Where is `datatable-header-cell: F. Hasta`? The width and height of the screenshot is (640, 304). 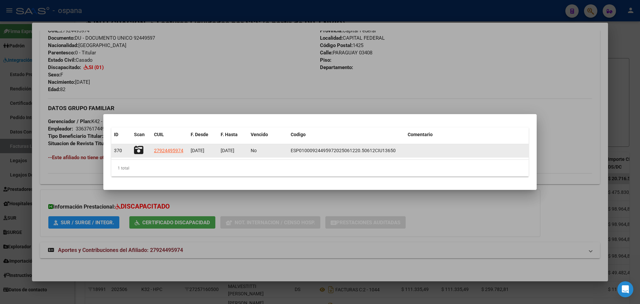
datatable-header-cell: F. Hasta is located at coordinates (233, 134).